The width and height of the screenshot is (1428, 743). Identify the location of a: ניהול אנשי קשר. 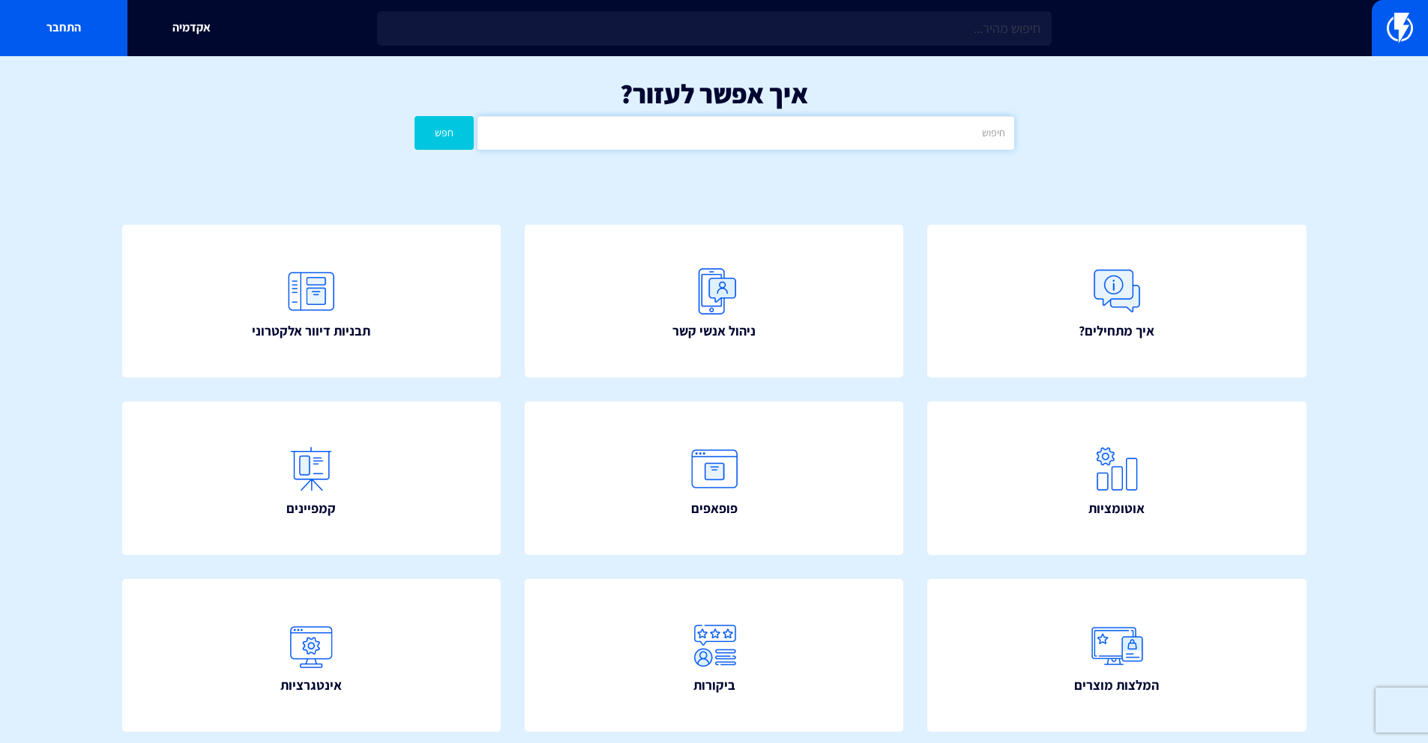
(714, 301).